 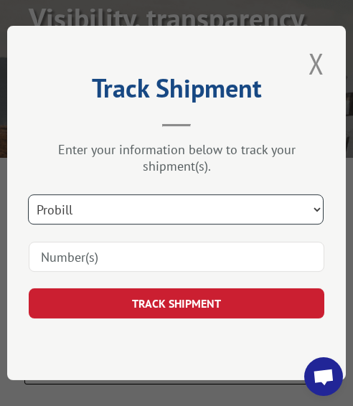 I want to click on a: Open chat, so click(x=324, y=377).